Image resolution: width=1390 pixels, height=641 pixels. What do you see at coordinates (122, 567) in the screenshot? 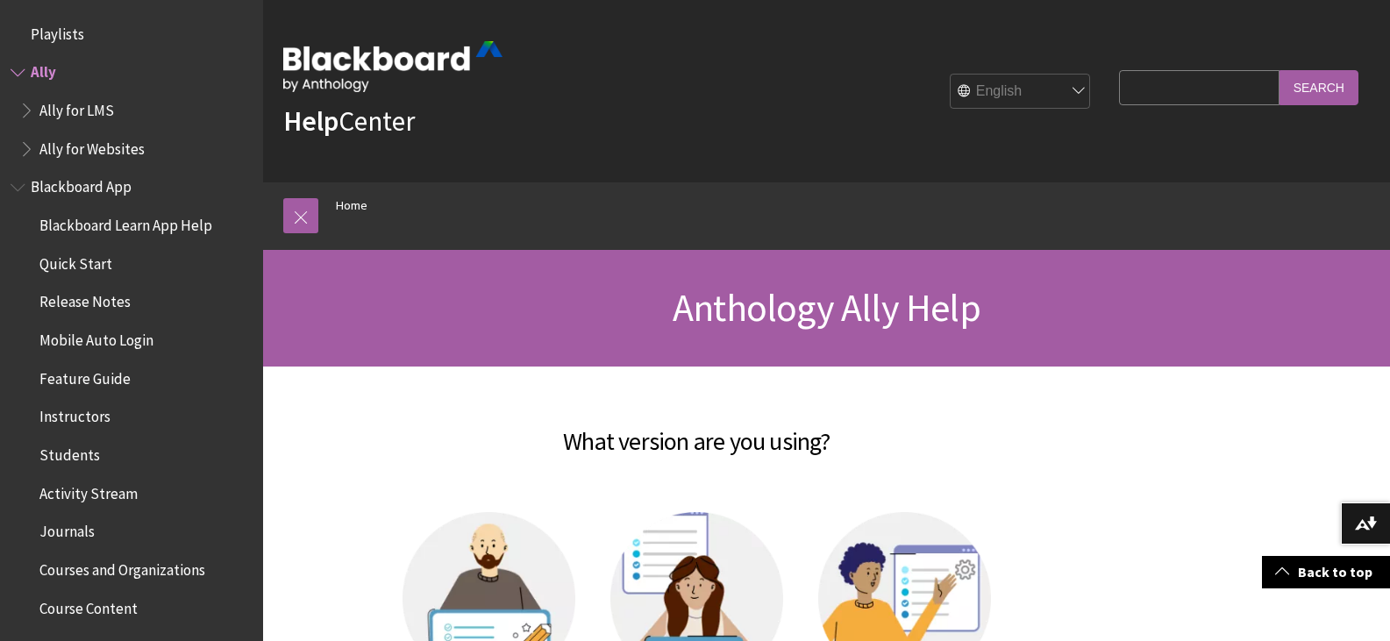
I see `span: Courses and Organizations` at bounding box center [122, 567].